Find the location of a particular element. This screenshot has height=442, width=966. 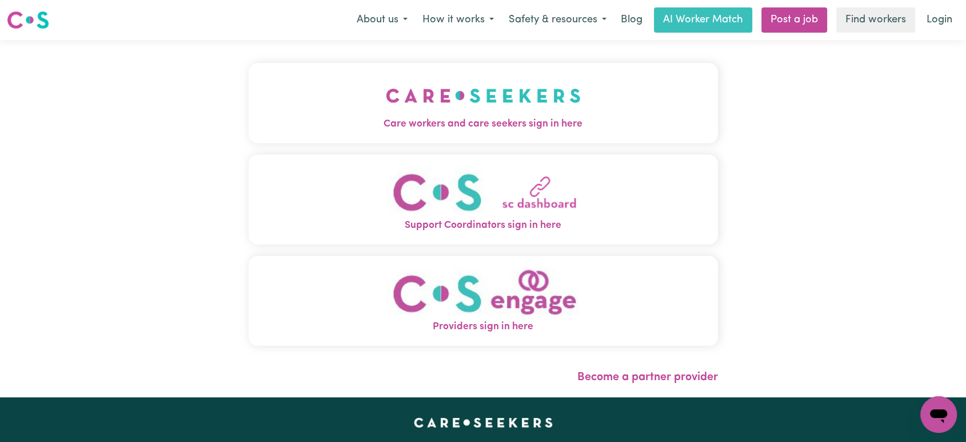

span: Support Coordinators sign in here is located at coordinates (483, 225).